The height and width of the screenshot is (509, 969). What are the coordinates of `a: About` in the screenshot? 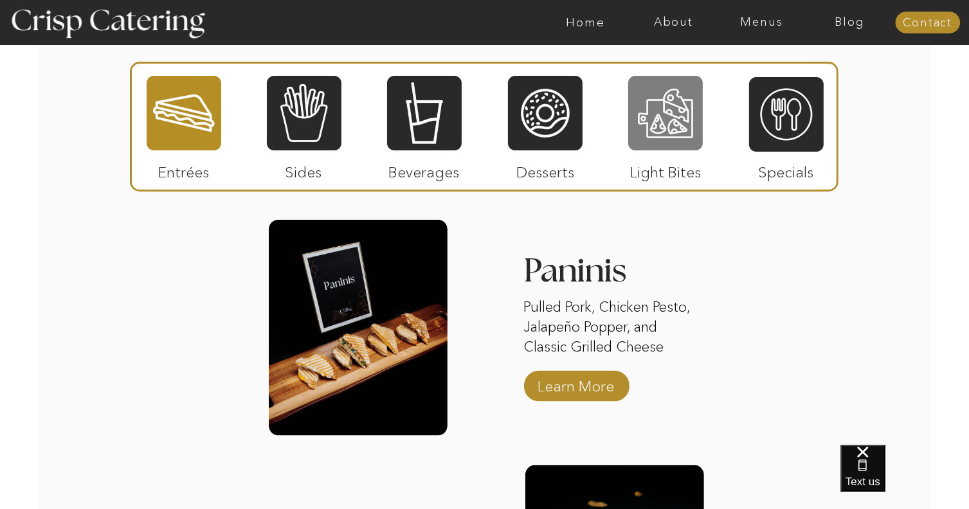 It's located at (673, 22).